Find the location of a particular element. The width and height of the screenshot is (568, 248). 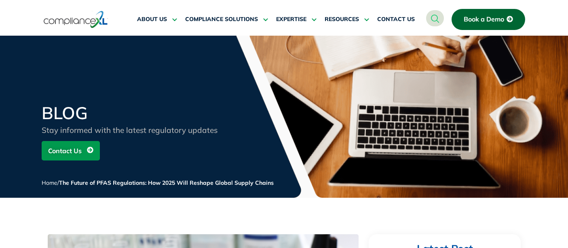

a: CONTACT US is located at coordinates (396, 19).